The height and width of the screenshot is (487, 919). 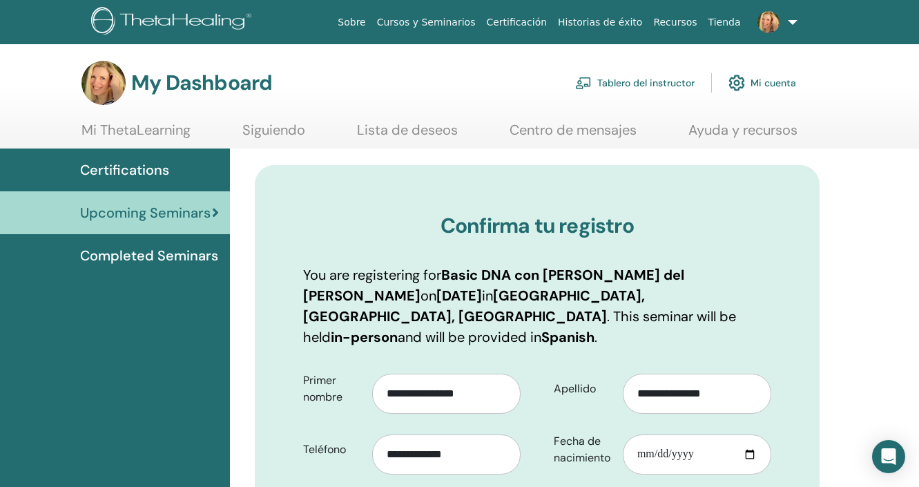 I want to click on h3: Confirma tu registro, so click(x=537, y=226).